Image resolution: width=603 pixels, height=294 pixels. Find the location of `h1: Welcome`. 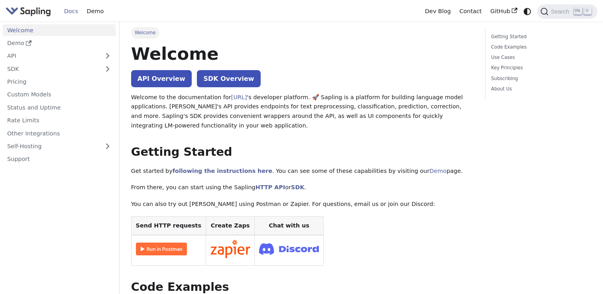

h1: Welcome is located at coordinates (302, 54).